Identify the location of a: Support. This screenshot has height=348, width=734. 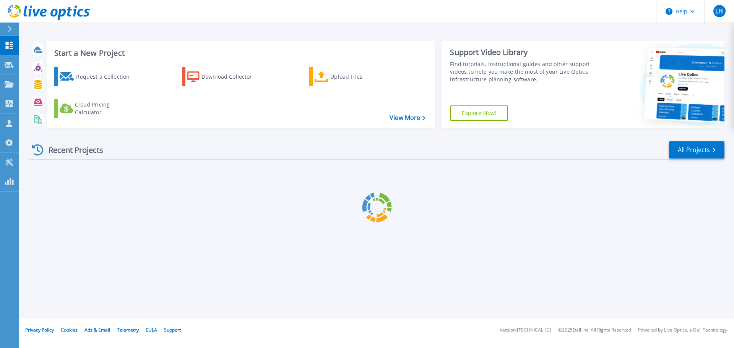
(172, 330).